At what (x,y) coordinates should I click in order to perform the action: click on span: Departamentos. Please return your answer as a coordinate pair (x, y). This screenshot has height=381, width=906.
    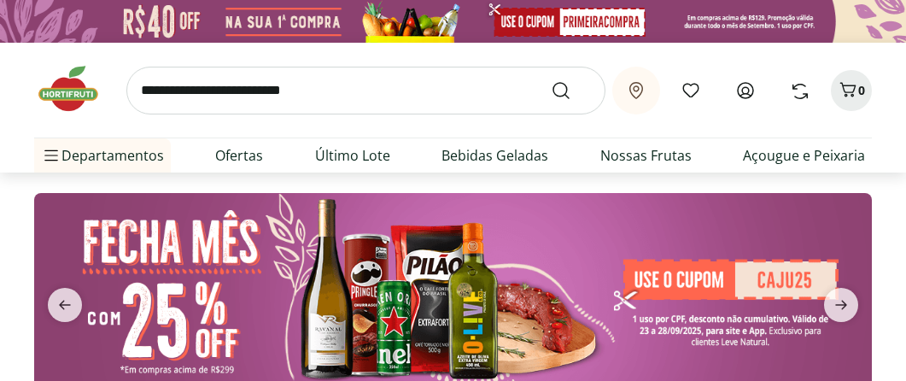
    Looking at the image, I should click on (103, 155).